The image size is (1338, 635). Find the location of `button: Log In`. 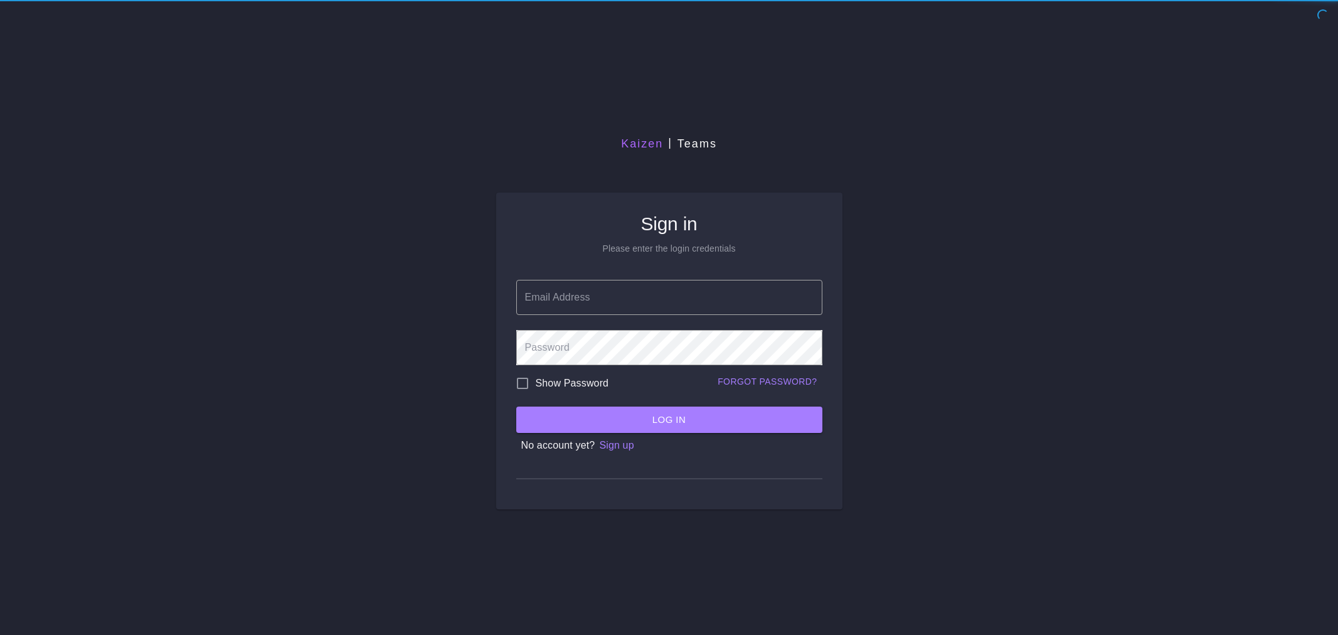

button: Log In is located at coordinates (669, 420).